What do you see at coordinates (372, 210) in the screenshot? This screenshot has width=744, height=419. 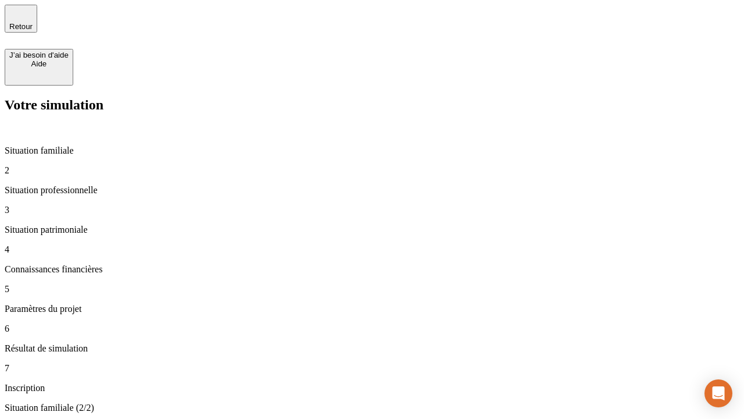 I see `p: 3` at bounding box center [372, 210].